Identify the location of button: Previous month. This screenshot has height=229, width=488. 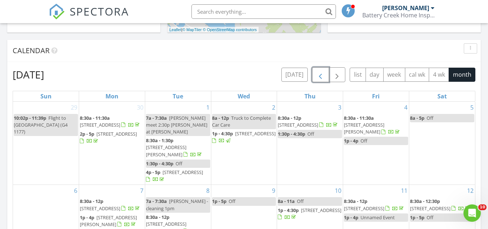
(321, 74).